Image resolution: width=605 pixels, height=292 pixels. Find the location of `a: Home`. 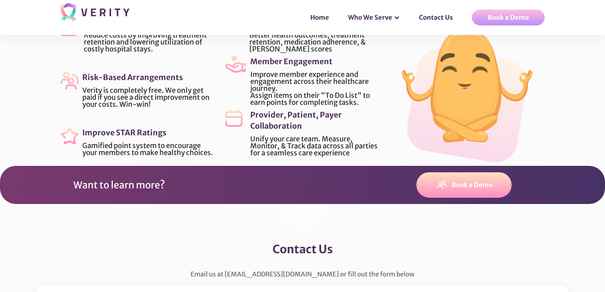

a: Home is located at coordinates (323, 17).